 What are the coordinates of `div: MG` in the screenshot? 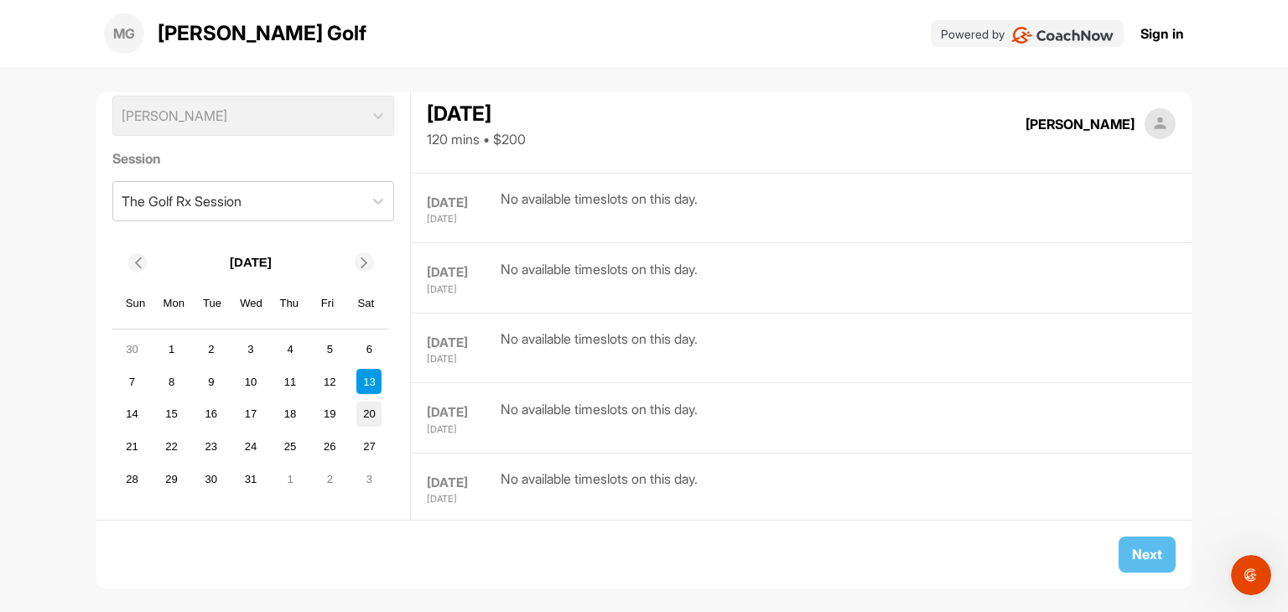 It's located at (124, 34).